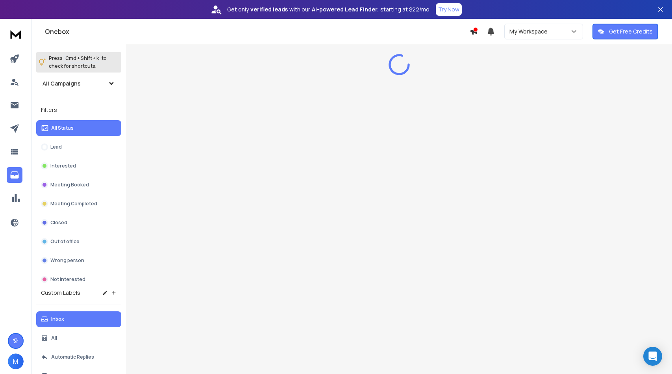  Describe the element at coordinates (79, 147) in the screenshot. I see `button: Lead` at that location.